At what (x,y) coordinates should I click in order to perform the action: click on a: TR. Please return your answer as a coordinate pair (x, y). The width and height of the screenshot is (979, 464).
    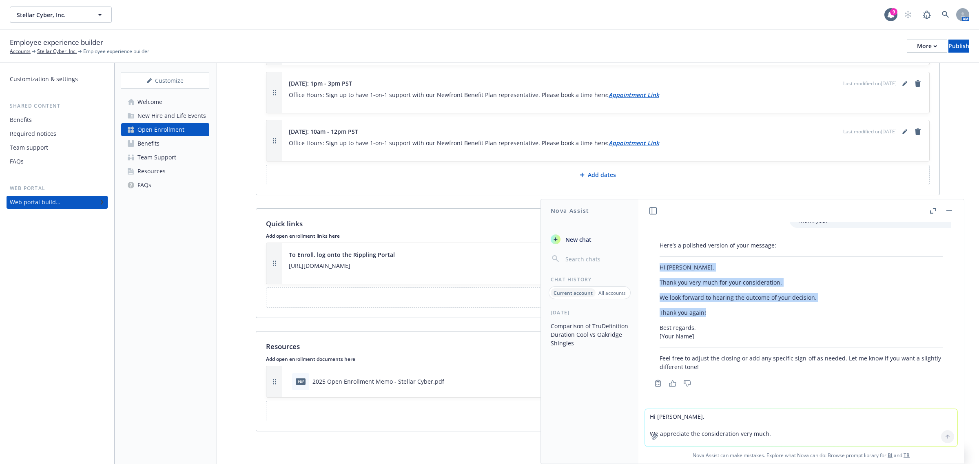
    Looking at the image, I should click on (907, 455).